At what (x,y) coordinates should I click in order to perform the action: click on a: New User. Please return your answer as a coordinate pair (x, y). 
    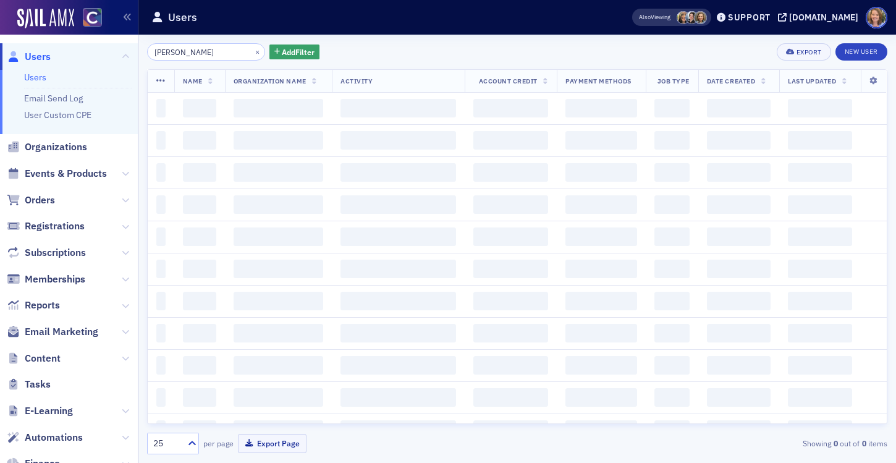
    Looking at the image, I should click on (862, 52).